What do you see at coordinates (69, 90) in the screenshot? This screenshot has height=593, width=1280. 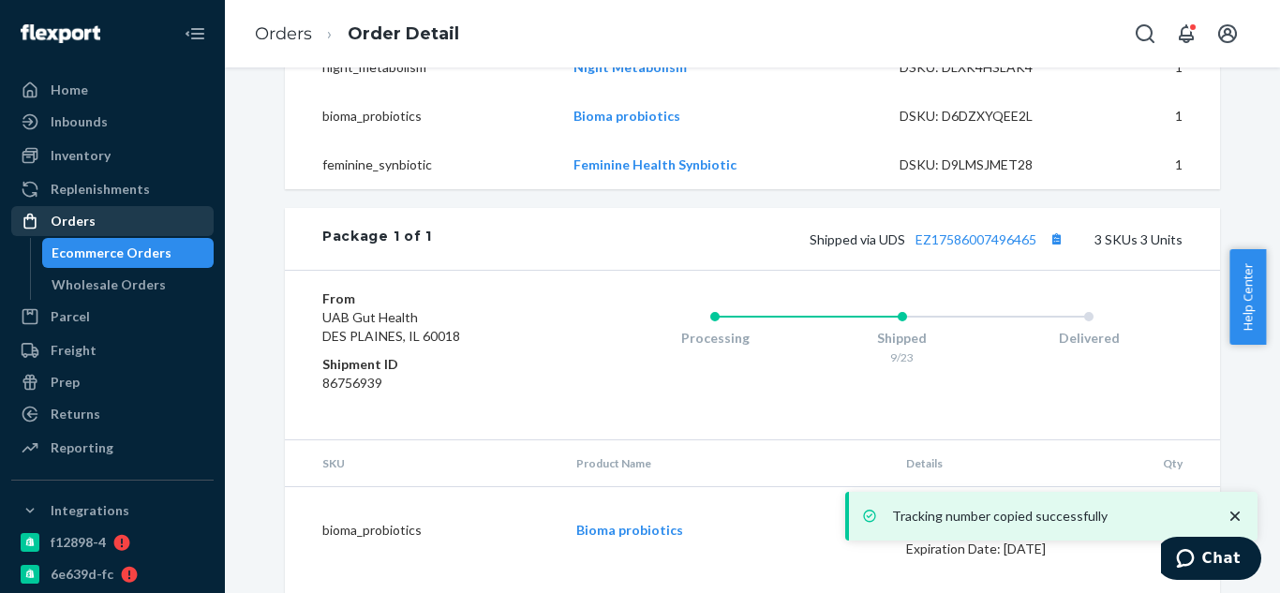 I see `div: Home` at bounding box center [69, 90].